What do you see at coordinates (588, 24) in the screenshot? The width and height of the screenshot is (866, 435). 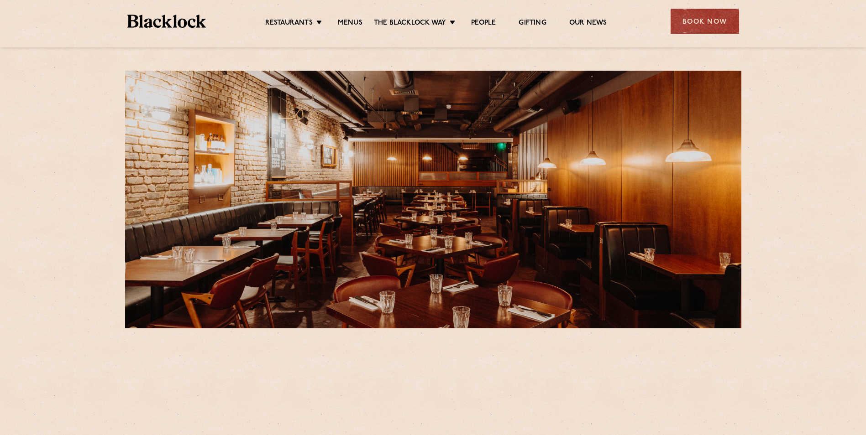 I see `a: Our News` at bounding box center [588, 24].